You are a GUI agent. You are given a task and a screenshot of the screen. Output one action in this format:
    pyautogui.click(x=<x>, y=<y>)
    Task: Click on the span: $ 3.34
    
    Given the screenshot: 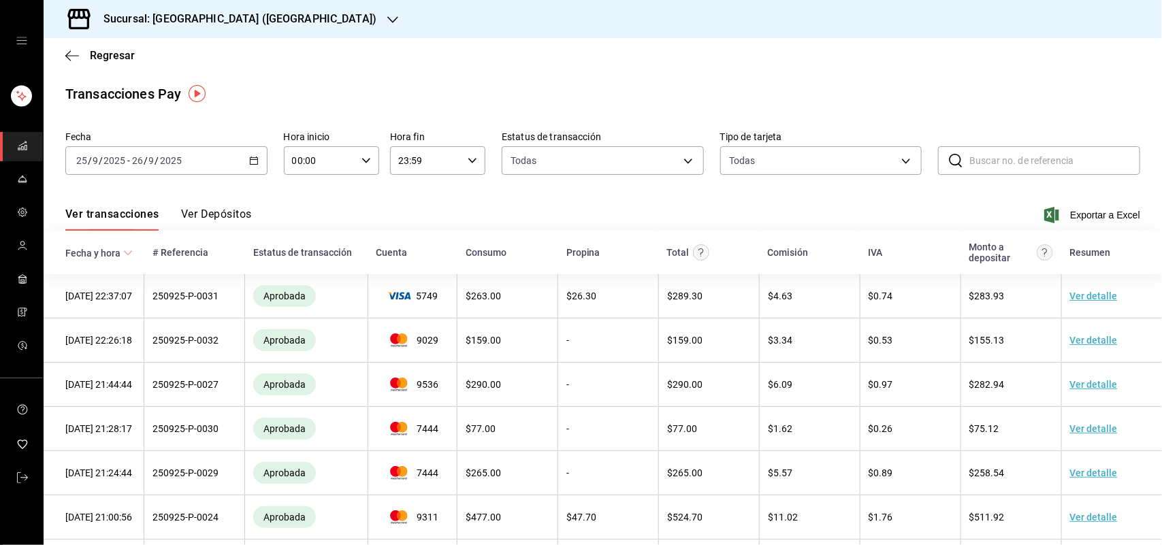 What is the action you would take?
    pyautogui.click(x=780, y=340)
    